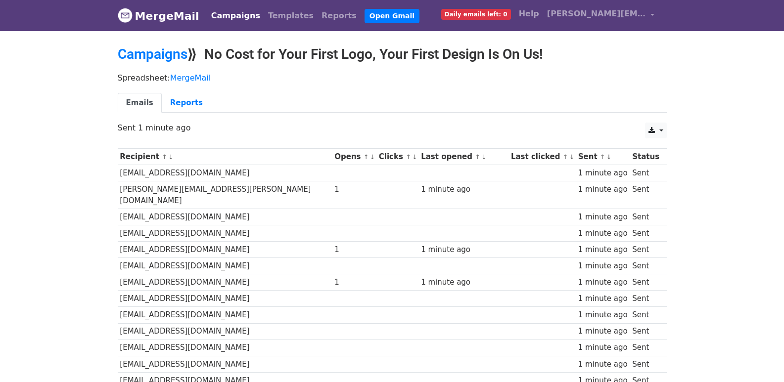 The image size is (784, 382). I want to click on p: Sent 1 minute ago, so click(392, 128).